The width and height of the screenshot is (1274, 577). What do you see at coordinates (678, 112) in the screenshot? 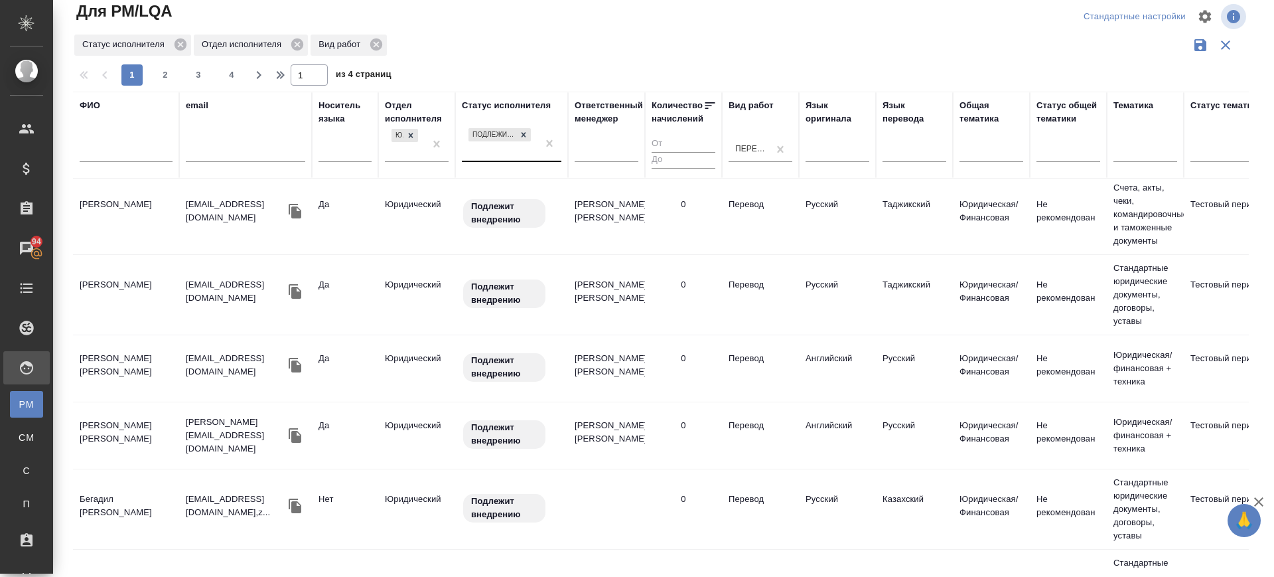
I see `div: Количество начислений` at bounding box center [678, 112].